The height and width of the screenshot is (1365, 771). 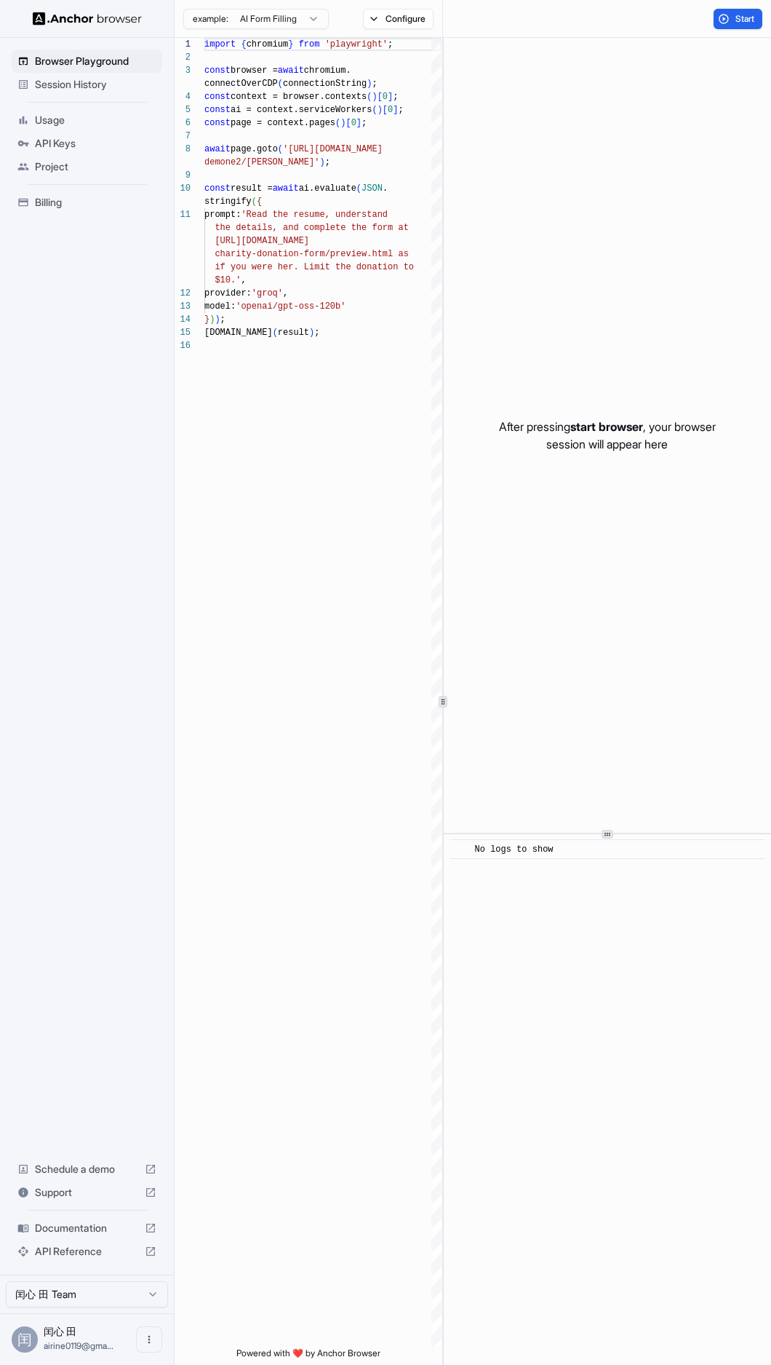 What do you see at coordinates (183, 306) in the screenshot?
I see `div: 13` at bounding box center [183, 306].